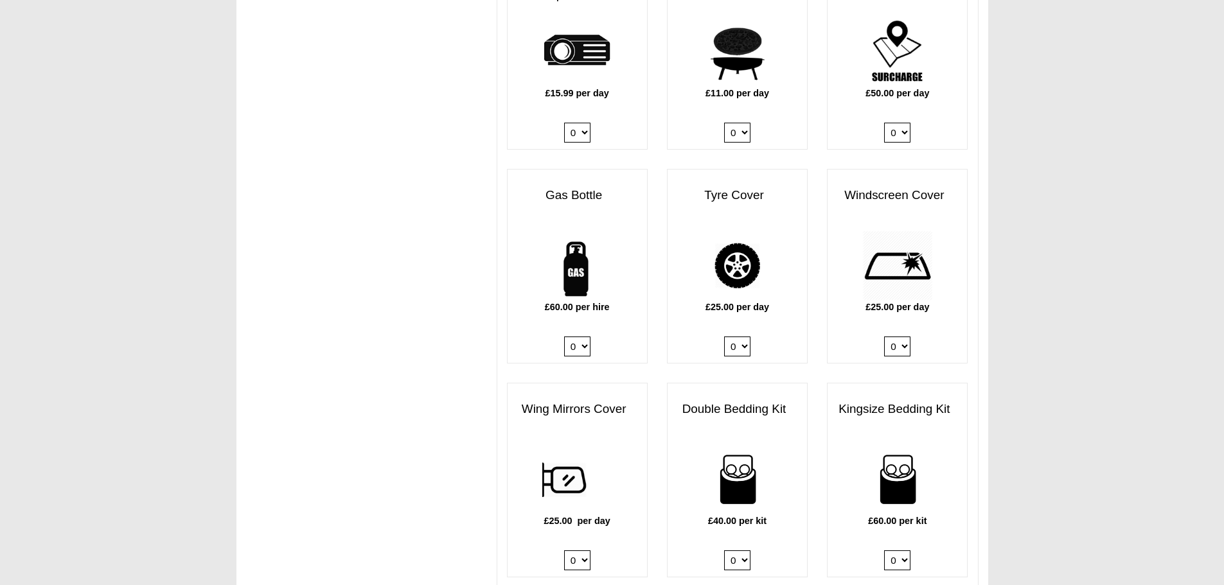  Describe the element at coordinates (897, 93) in the screenshot. I see `b: £50.00 per day` at that location.